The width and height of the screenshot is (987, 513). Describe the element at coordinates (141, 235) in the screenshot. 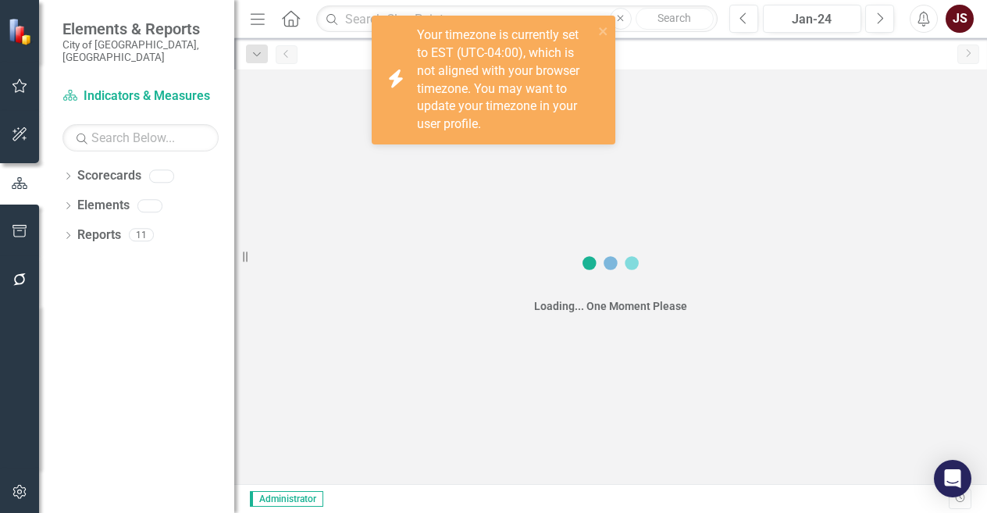

I see `div: 11` at that location.